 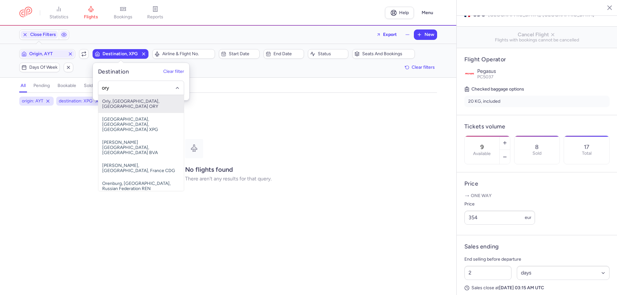 I want to click on p: 17, so click(x=586, y=147).